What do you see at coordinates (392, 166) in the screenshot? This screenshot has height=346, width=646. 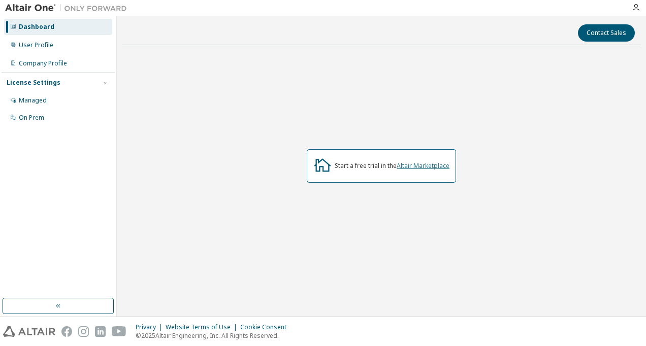 I see `div: Start a free trial in the` at bounding box center [392, 166].